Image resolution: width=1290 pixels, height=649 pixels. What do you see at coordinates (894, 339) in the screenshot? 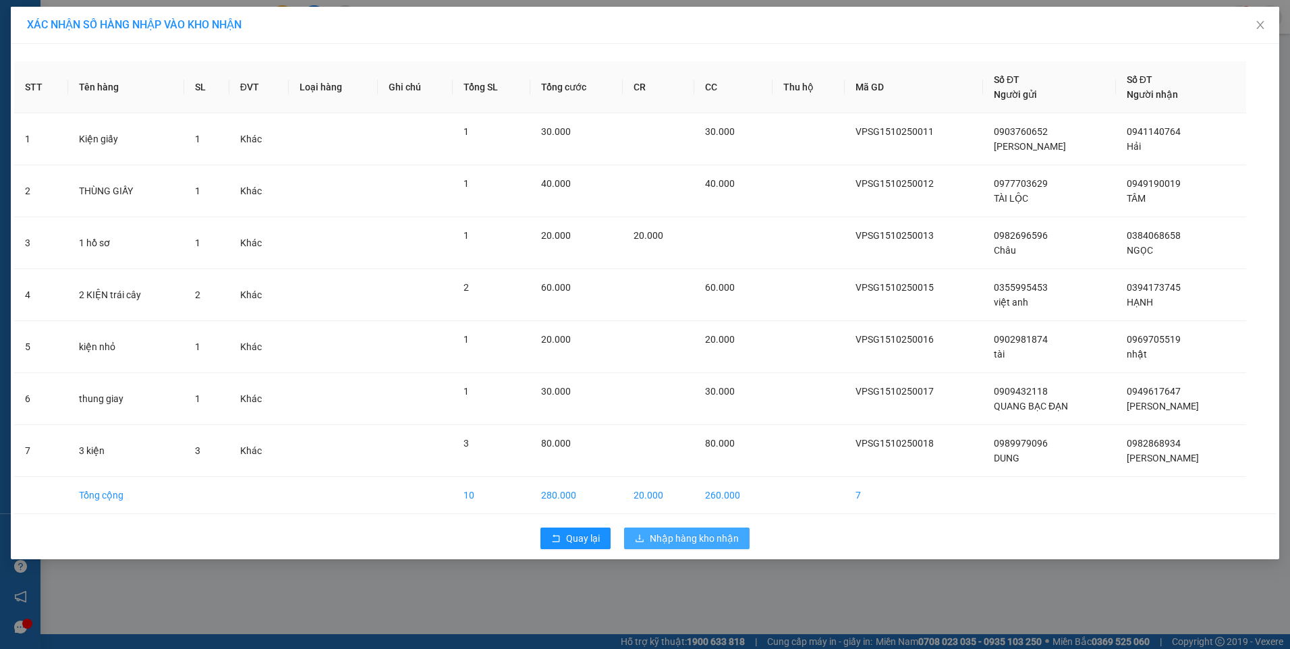
I see `span: VPSG1510250016` at bounding box center [894, 339].